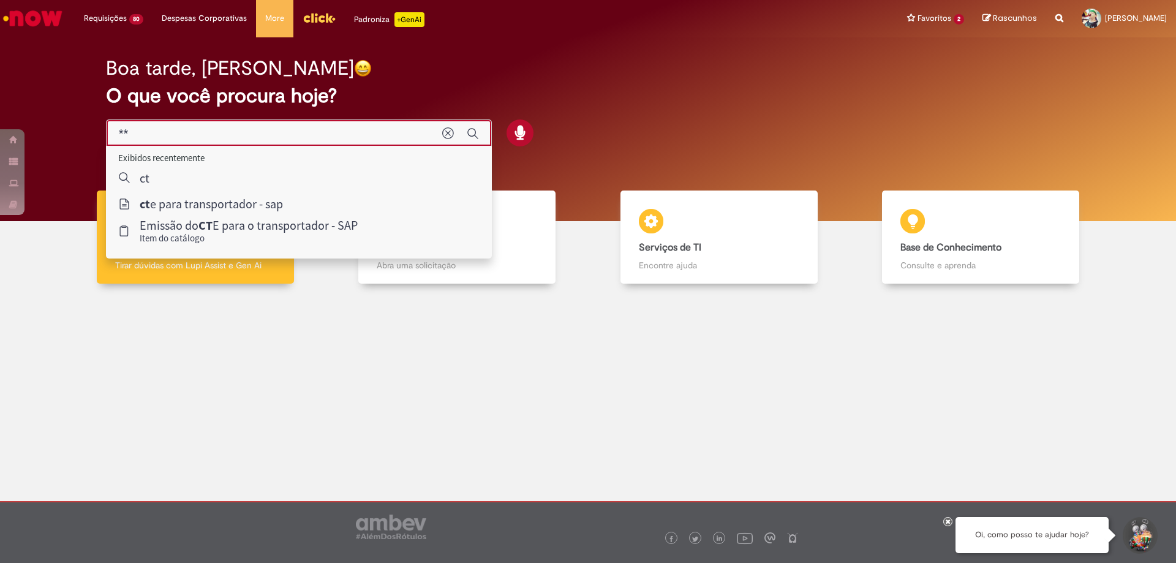 The width and height of the screenshot is (1176, 563). I want to click on span: Requisições, so click(105, 18).